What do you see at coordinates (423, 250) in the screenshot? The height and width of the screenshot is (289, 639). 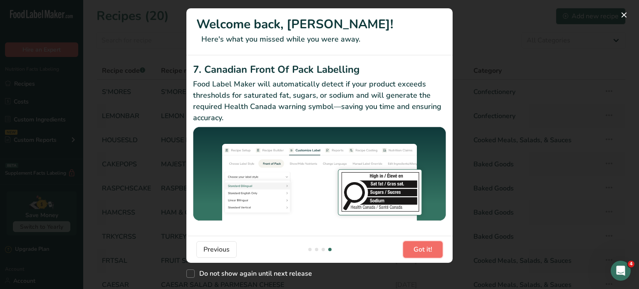 I see `span: Got it!` at bounding box center [423, 250].